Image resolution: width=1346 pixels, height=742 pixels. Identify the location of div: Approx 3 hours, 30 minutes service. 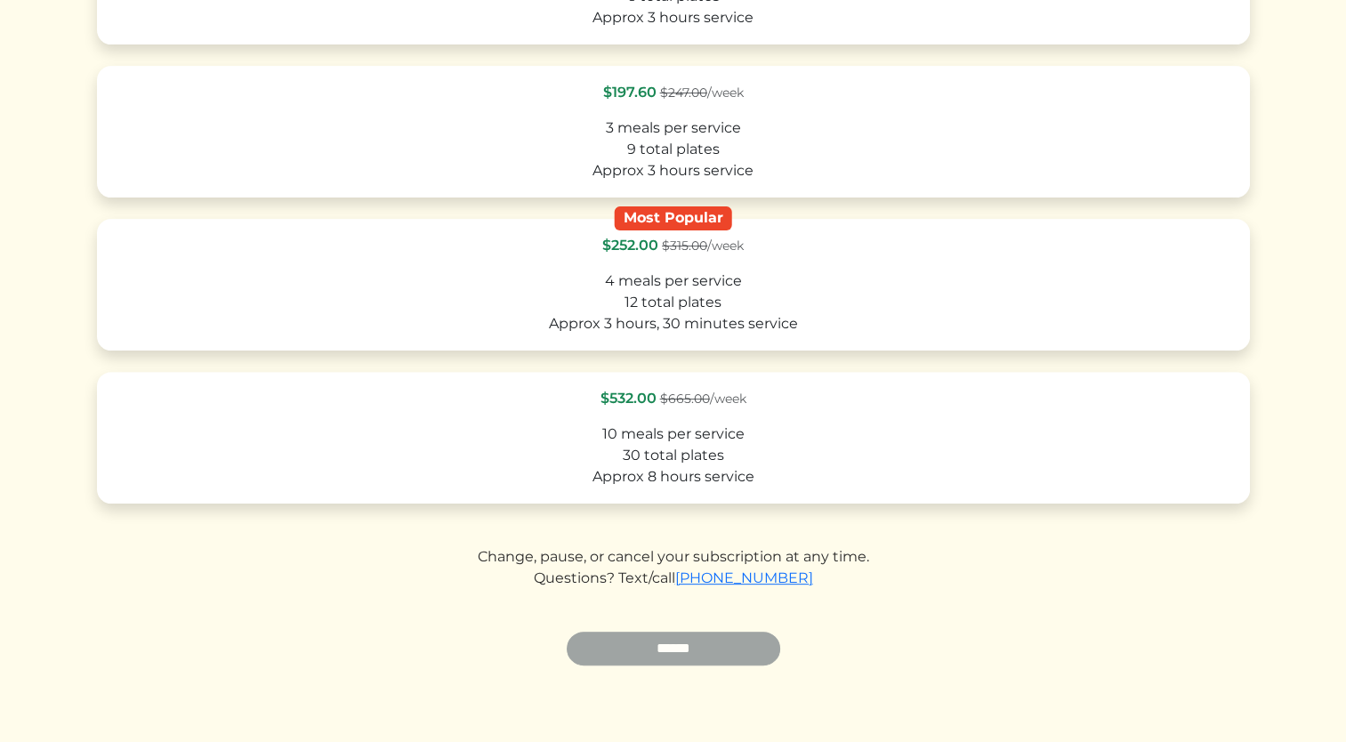
(673, 324).